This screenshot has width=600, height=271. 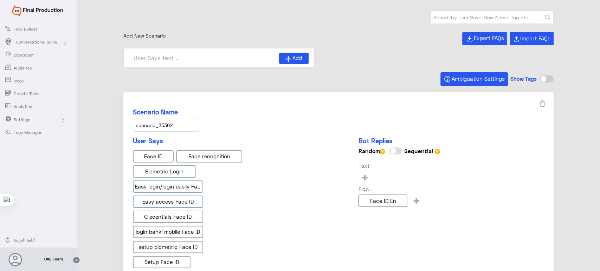 I want to click on span: Conversational Skills, so click(x=36, y=42).